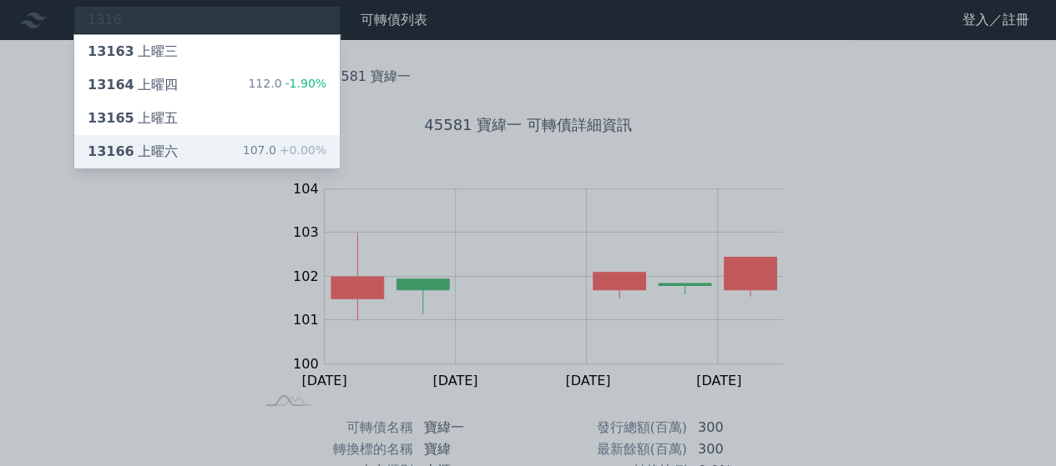 Image resolution: width=1056 pixels, height=466 pixels. What do you see at coordinates (207, 119) in the screenshot?
I see `a: 13165上曜五` at bounding box center [207, 119].